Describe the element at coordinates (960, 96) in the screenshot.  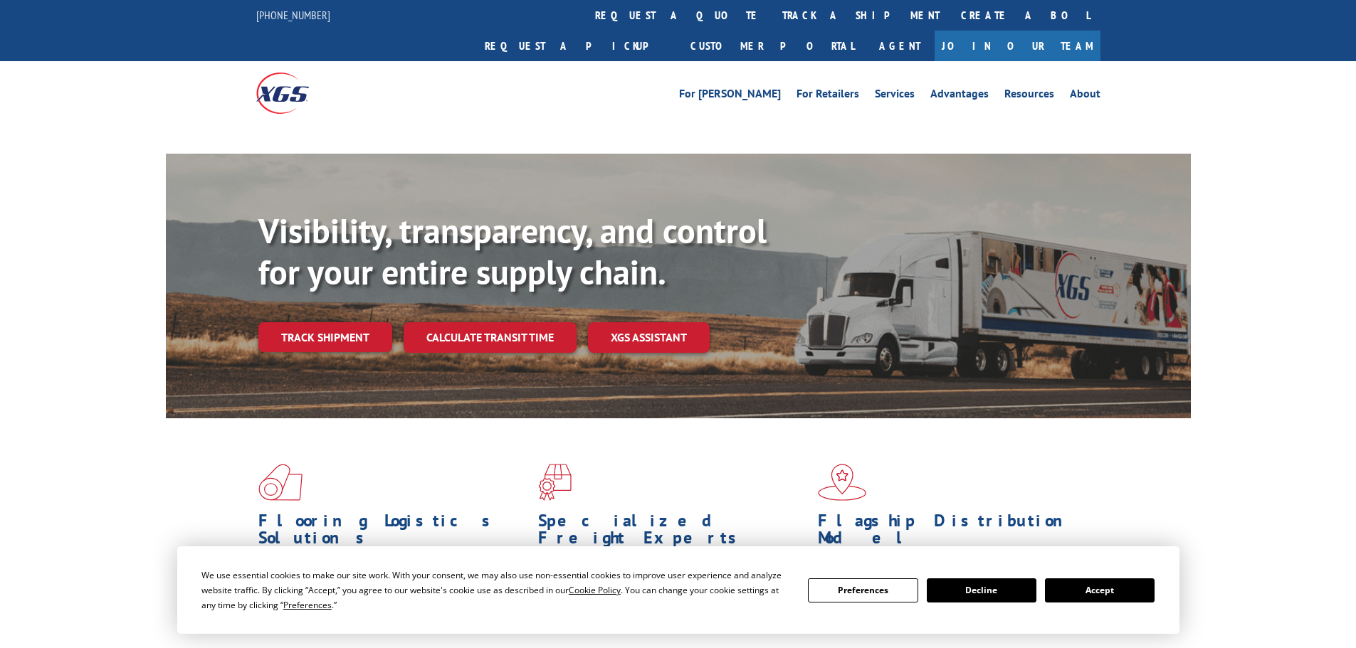
I see `a: Advantages` at that location.